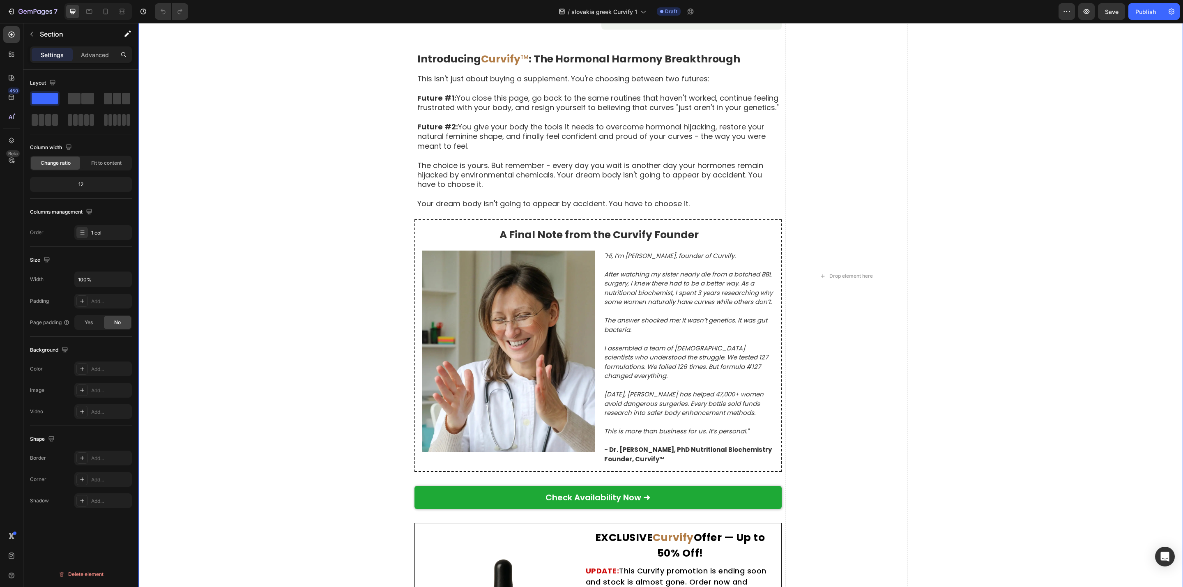 The width and height of the screenshot is (1183, 587). I want to click on strong: Introducing, so click(310, 36).